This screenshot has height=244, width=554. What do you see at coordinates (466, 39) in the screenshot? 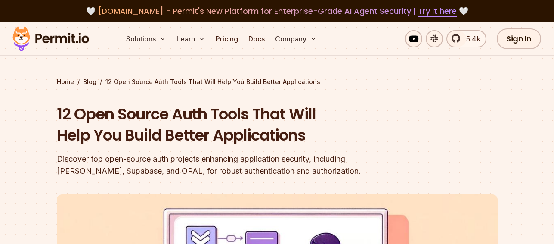
I see `a: 5.4k` at bounding box center [466, 39].